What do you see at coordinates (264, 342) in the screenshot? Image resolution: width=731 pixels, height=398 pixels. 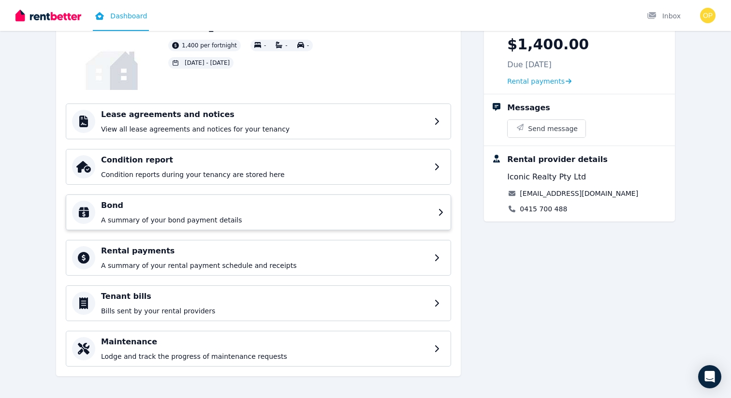 I see `h4: Maintenance` at bounding box center [264, 342].